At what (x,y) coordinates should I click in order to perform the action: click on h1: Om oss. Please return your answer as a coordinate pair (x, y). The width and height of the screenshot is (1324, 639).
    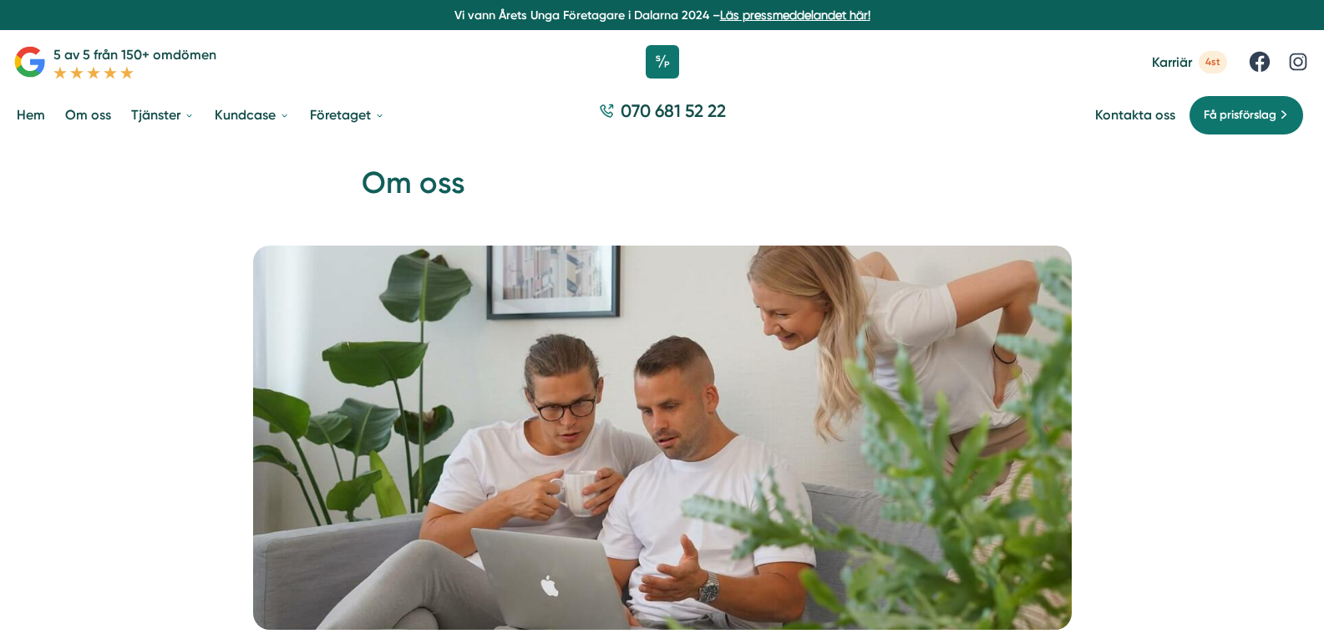
    Looking at the image, I should click on (662, 190).